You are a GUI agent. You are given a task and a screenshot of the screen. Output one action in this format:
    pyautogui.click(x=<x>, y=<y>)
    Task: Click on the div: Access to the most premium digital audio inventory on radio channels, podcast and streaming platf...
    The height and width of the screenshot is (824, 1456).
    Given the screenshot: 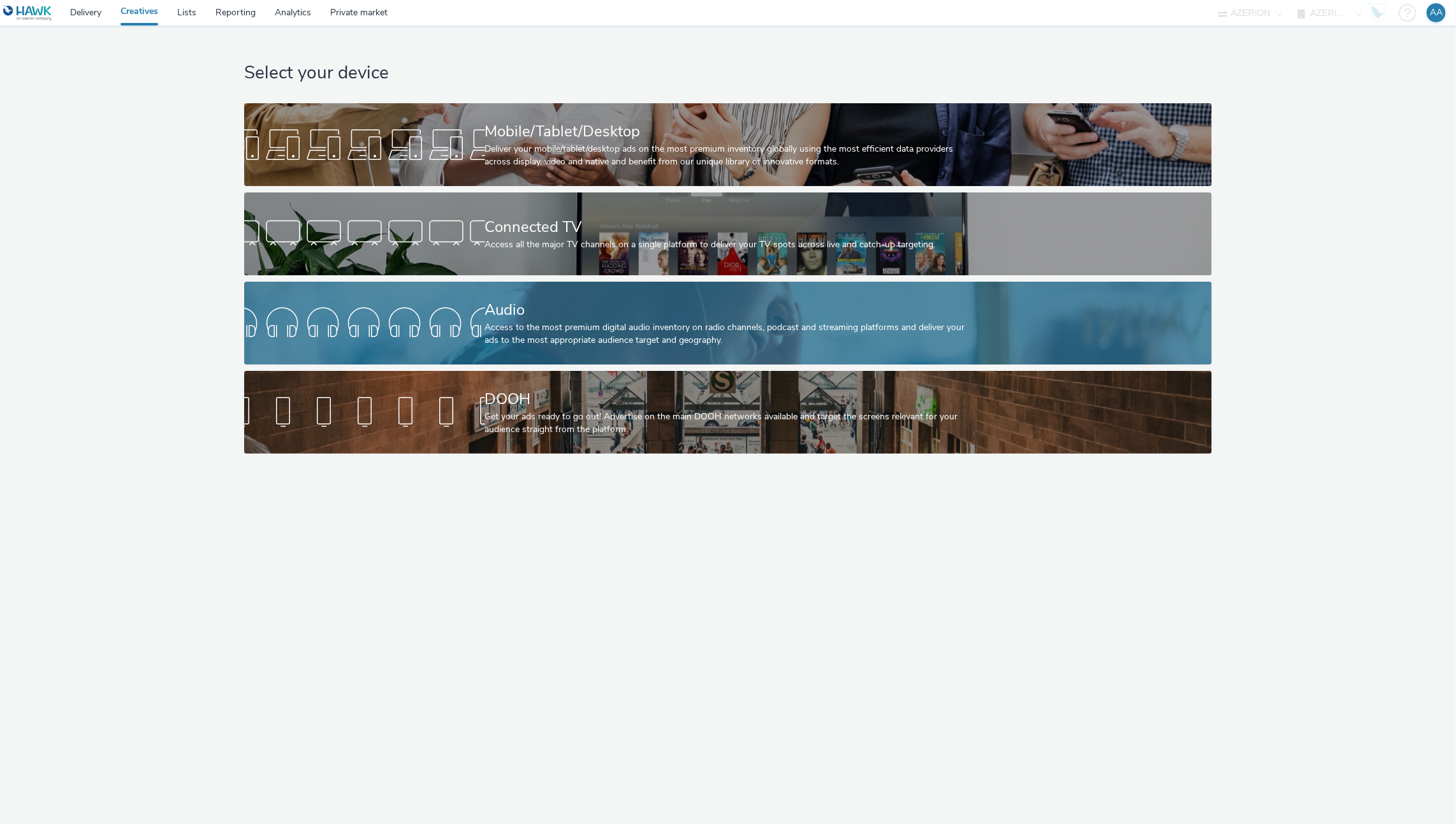 What is the action you would take?
    pyautogui.click(x=726, y=334)
    